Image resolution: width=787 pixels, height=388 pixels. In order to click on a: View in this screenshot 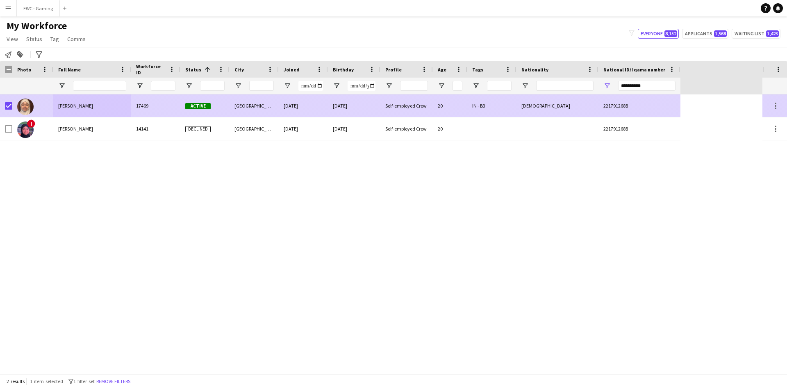, I will do `click(12, 39)`.